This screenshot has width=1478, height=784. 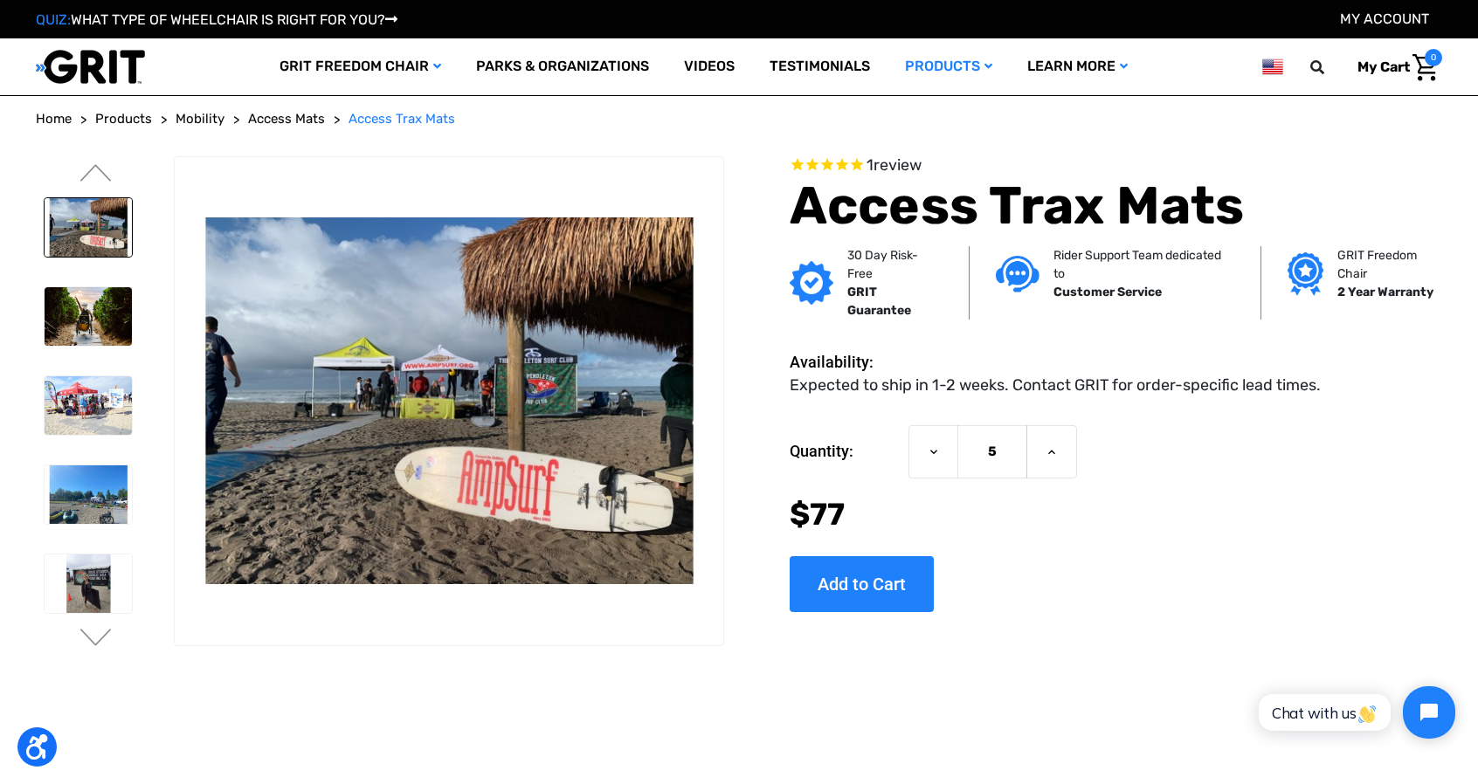 I want to click on button: Open chat widget, so click(x=190, y=41).